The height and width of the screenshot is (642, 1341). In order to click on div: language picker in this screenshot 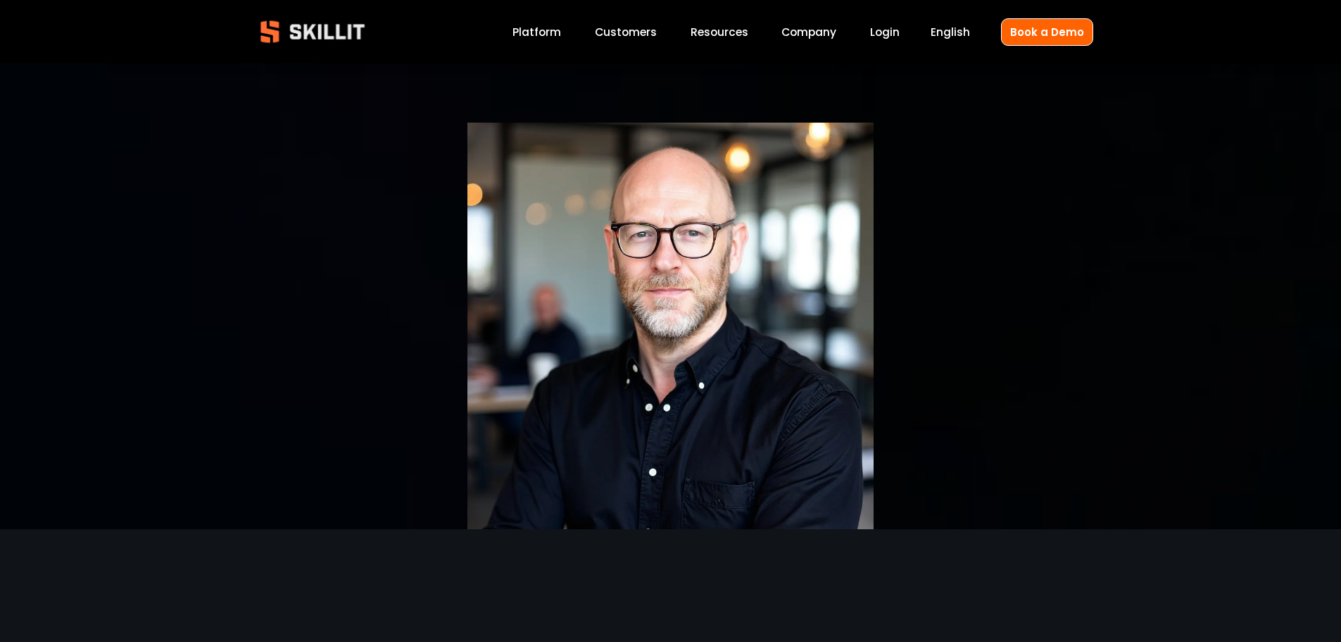, I will do `click(951, 32)`.